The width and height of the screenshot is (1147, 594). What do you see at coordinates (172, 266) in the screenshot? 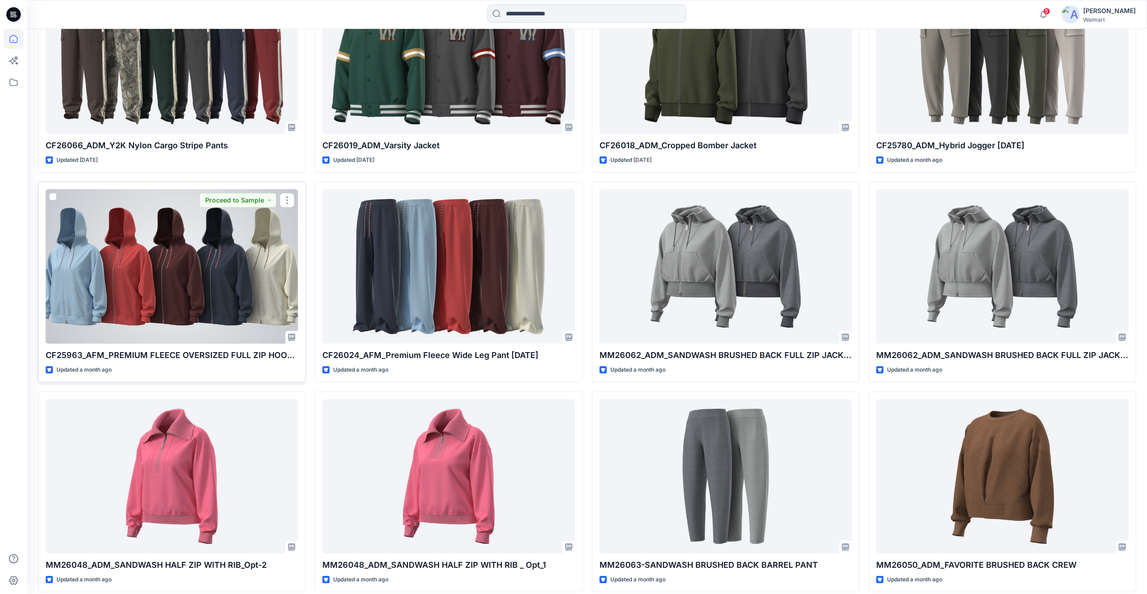
I see `a: CF25963_AFM_PREMIUM FLEECE OVERSIZED FULL ZIP HOODIE` at bounding box center [172, 266].